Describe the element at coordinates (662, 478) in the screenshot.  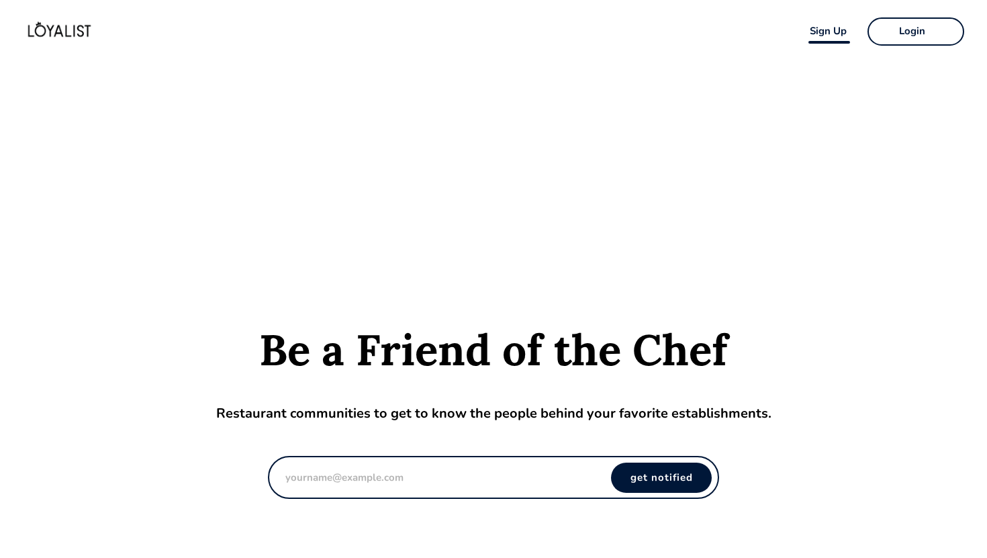
I see `button: get notified` at that location.